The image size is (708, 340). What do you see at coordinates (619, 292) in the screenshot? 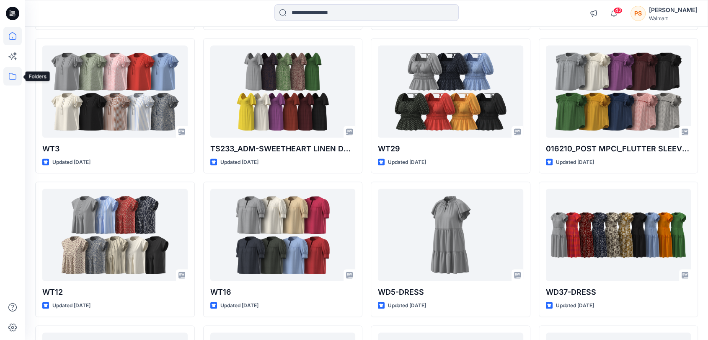
I see `p: WD37-DRESS` at bounding box center [619, 292].